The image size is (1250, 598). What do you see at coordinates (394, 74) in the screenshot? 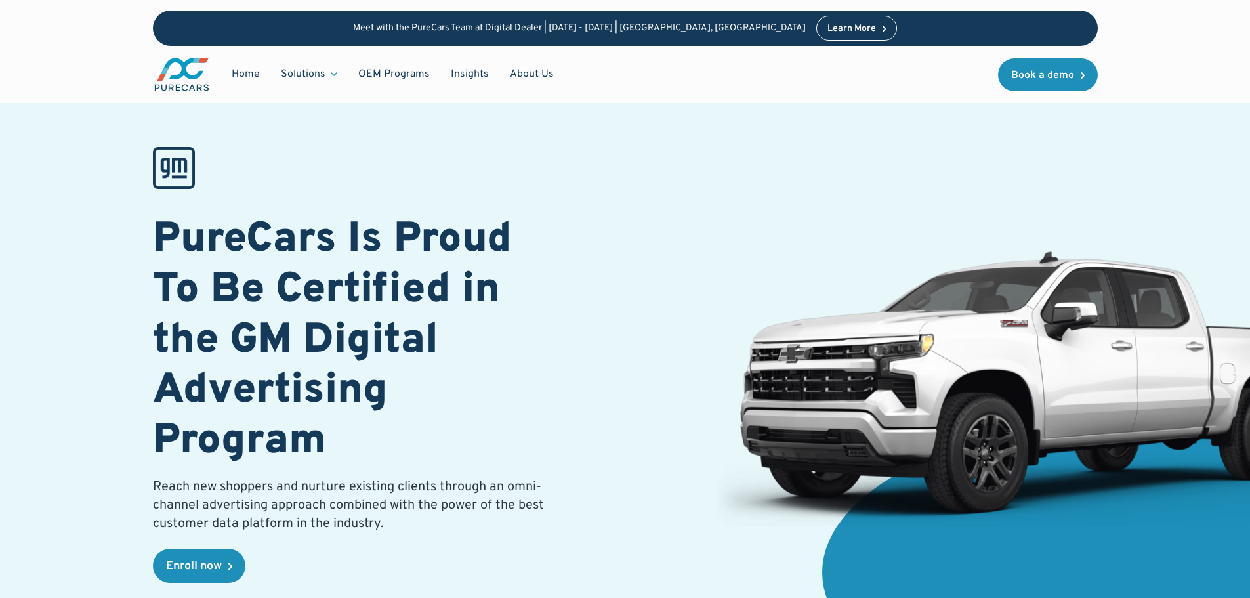
I see `a: OEM Programs` at bounding box center [394, 74].